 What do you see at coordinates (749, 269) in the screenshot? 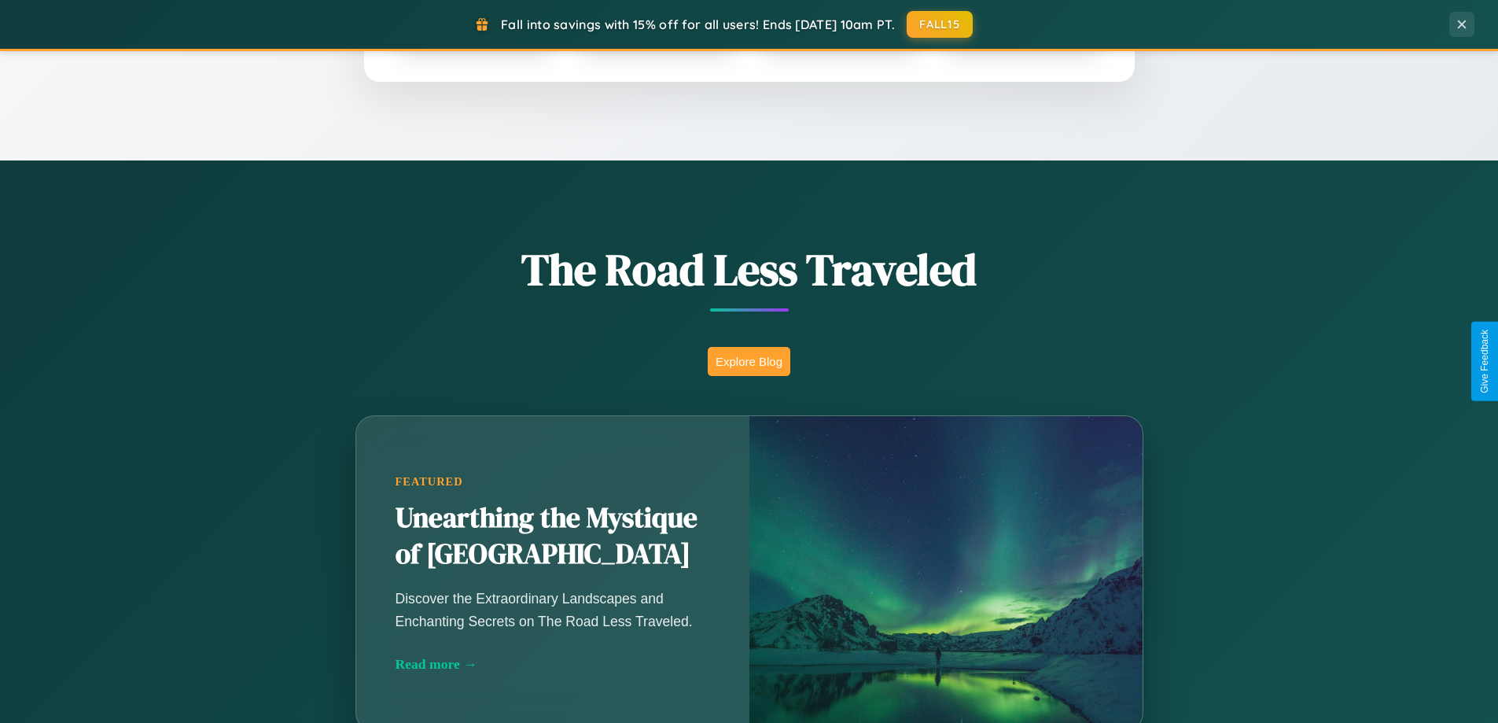
I see `h1: The Road Less Traveled` at bounding box center [749, 269].